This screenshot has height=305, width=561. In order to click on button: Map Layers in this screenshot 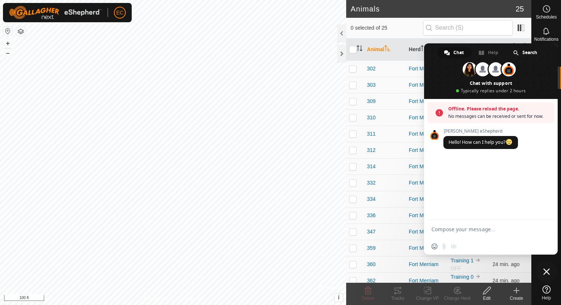, I will do `click(21, 32)`.